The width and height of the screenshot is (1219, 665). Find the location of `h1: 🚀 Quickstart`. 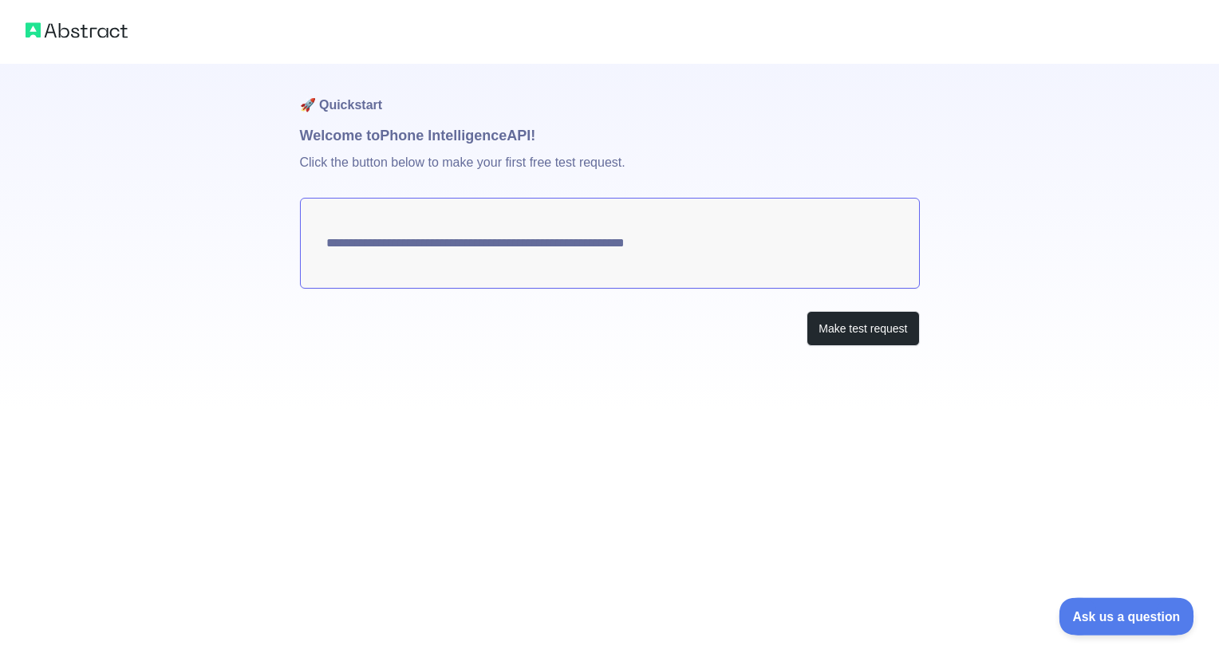

h1: 🚀 Quickstart is located at coordinates (609, 94).